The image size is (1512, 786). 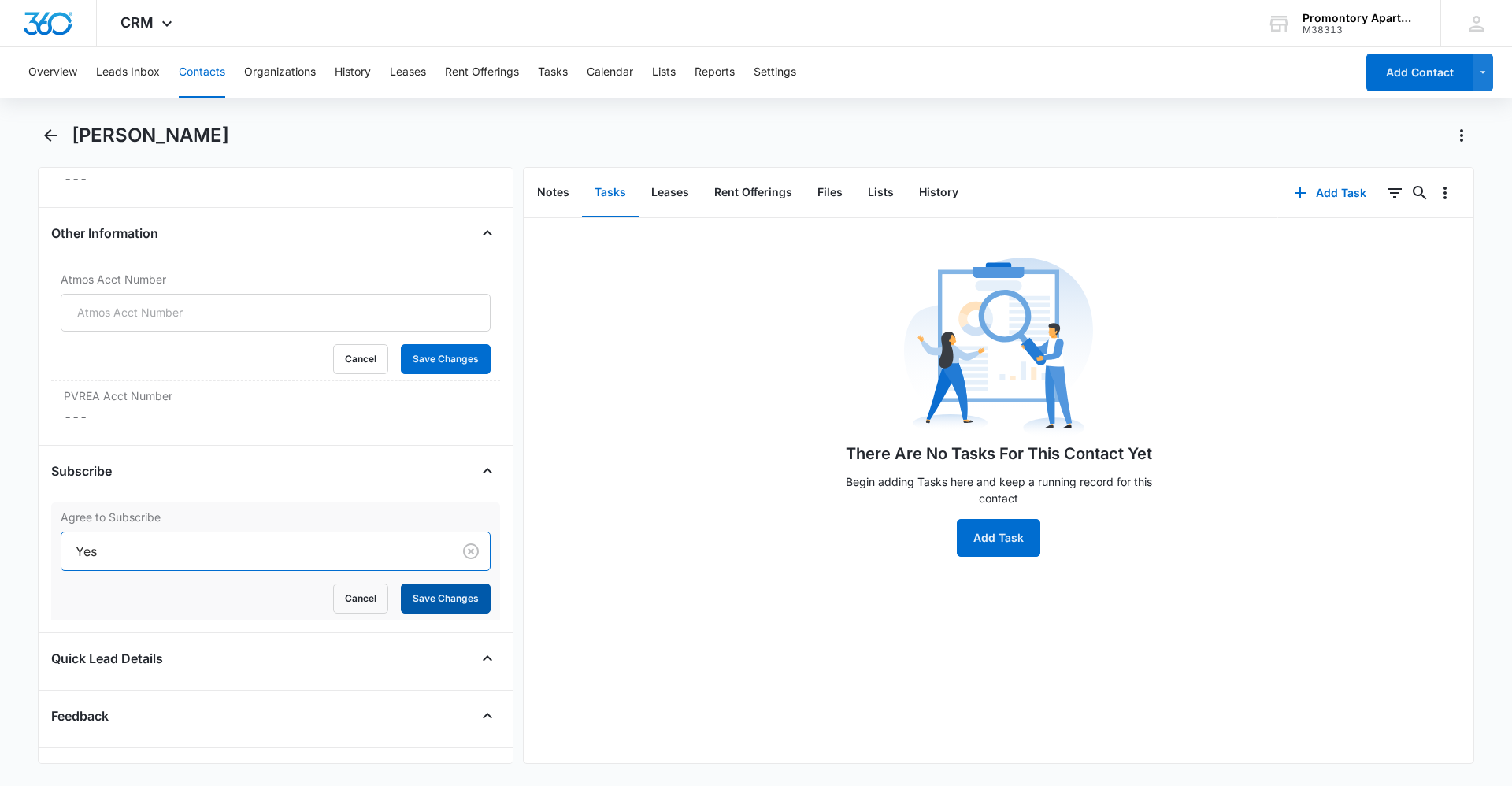 What do you see at coordinates (830, 193) in the screenshot?
I see `button: Files` at bounding box center [830, 193].